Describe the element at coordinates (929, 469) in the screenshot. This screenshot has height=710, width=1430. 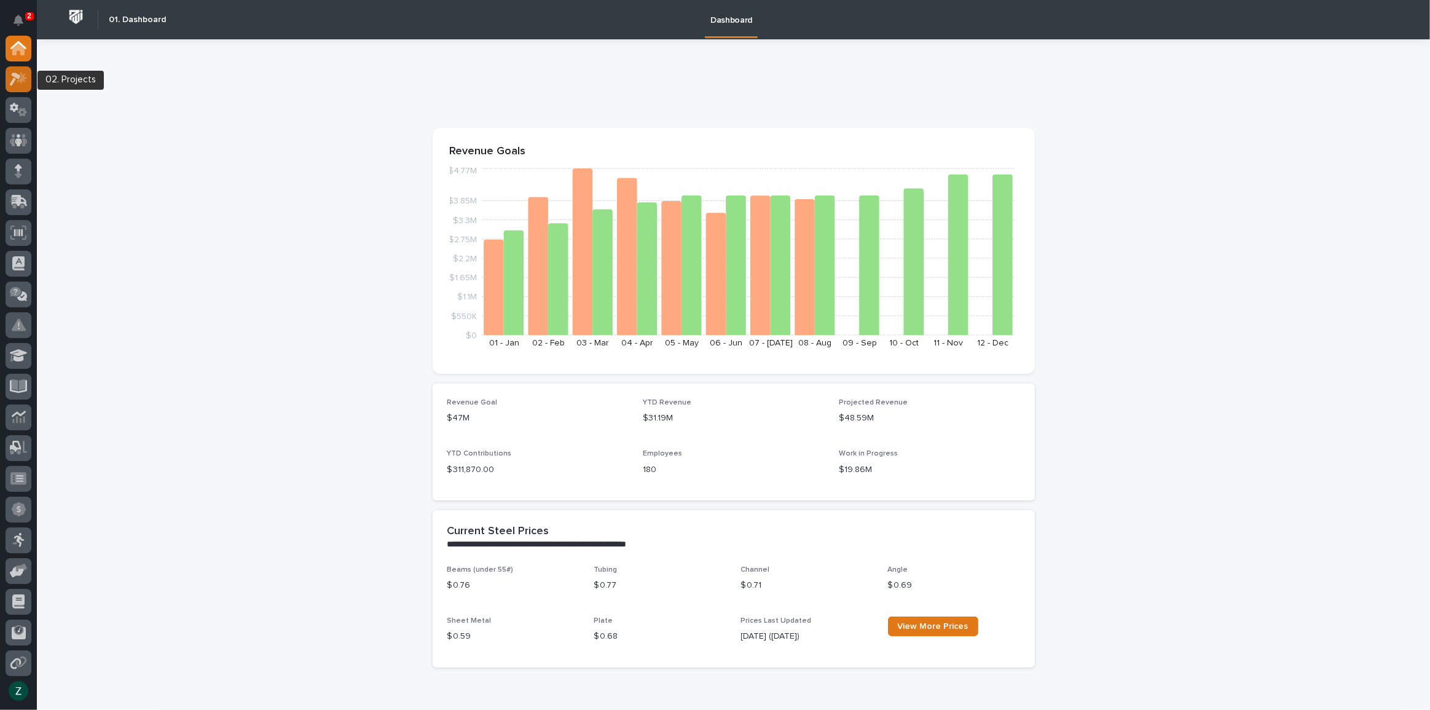
I see `p: $19.86M` at that location.